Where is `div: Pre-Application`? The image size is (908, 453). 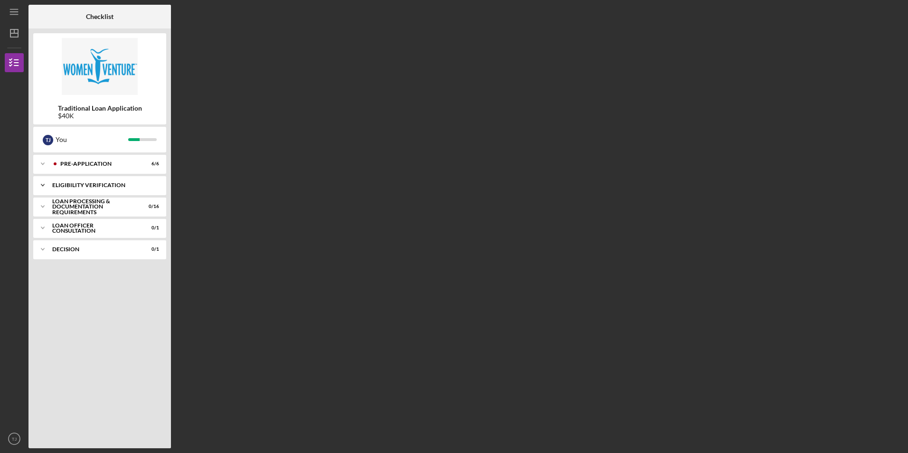
div: Pre-Application is located at coordinates (98, 164).